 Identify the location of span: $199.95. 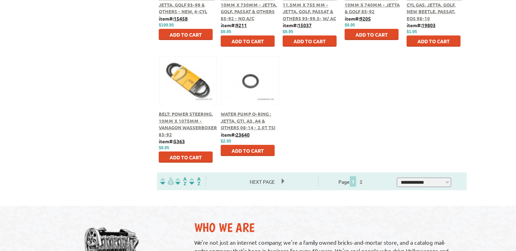
(166, 25).